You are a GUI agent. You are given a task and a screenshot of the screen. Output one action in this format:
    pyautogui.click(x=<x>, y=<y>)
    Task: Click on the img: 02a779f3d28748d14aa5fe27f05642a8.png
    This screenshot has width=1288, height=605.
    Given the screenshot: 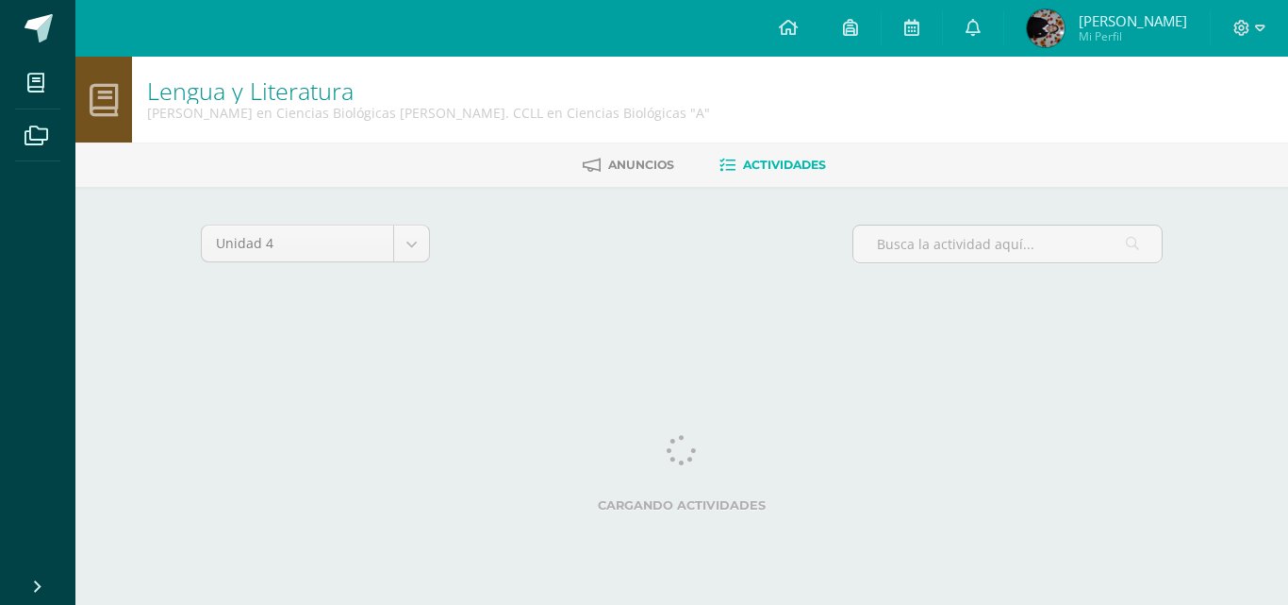 What is the action you would take?
    pyautogui.click(x=1046, y=28)
    